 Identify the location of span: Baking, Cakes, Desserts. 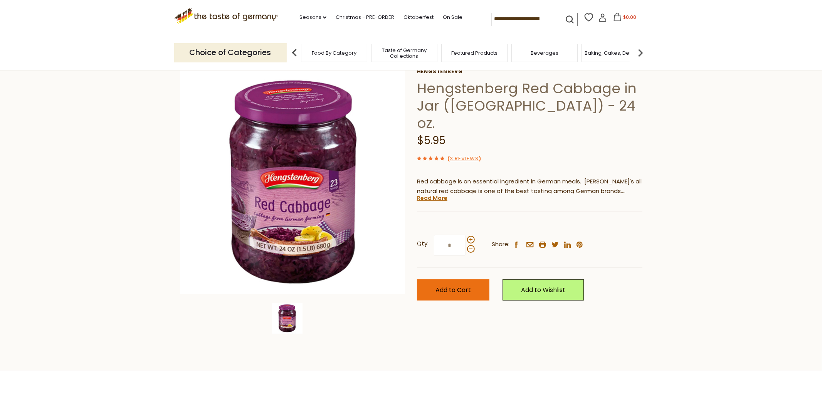
(615, 53).